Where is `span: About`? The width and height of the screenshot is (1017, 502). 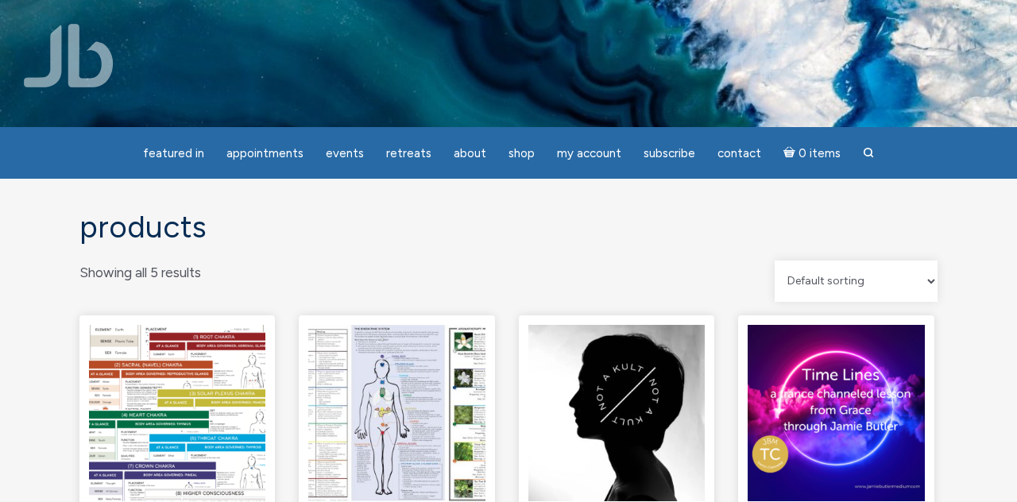 span: About is located at coordinates (470, 153).